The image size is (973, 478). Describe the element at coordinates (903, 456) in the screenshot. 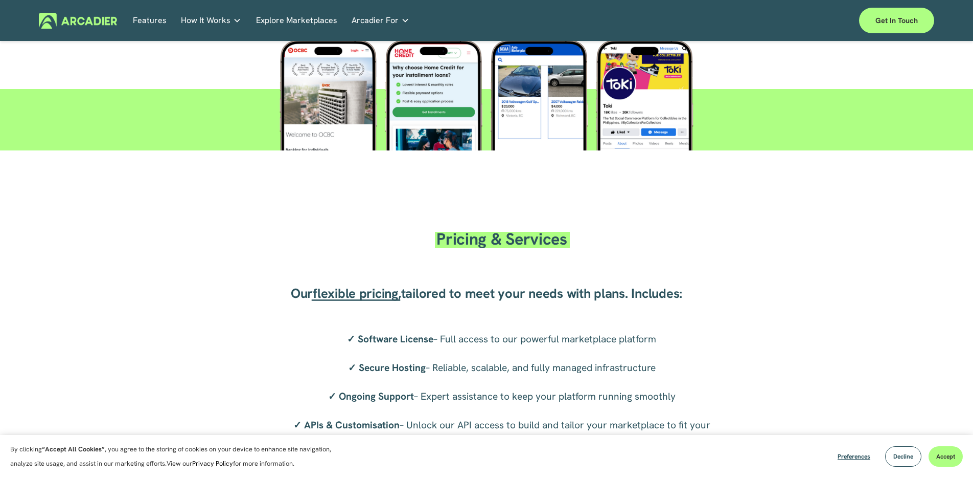

I see `span: Decline` at that location.